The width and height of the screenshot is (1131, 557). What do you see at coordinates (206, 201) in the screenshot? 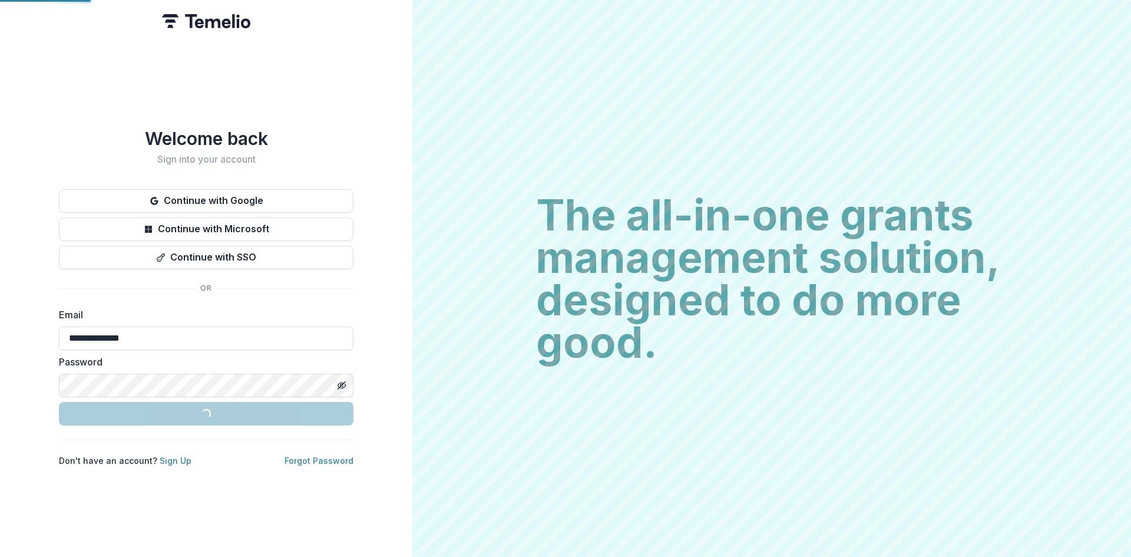
I see `button: Continue with Google` at bounding box center [206, 201].